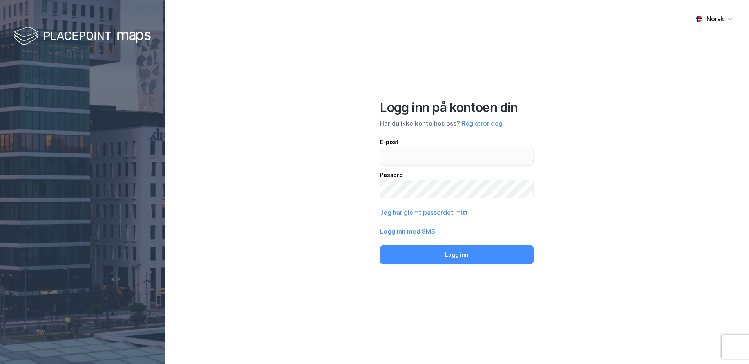  I want to click on button: Jeg har glemt passordet mitt, so click(424, 213).